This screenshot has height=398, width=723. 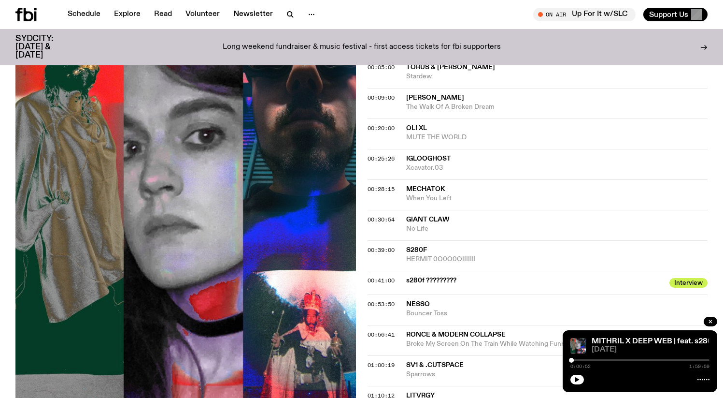 I want to click on a: Read, so click(x=163, y=14).